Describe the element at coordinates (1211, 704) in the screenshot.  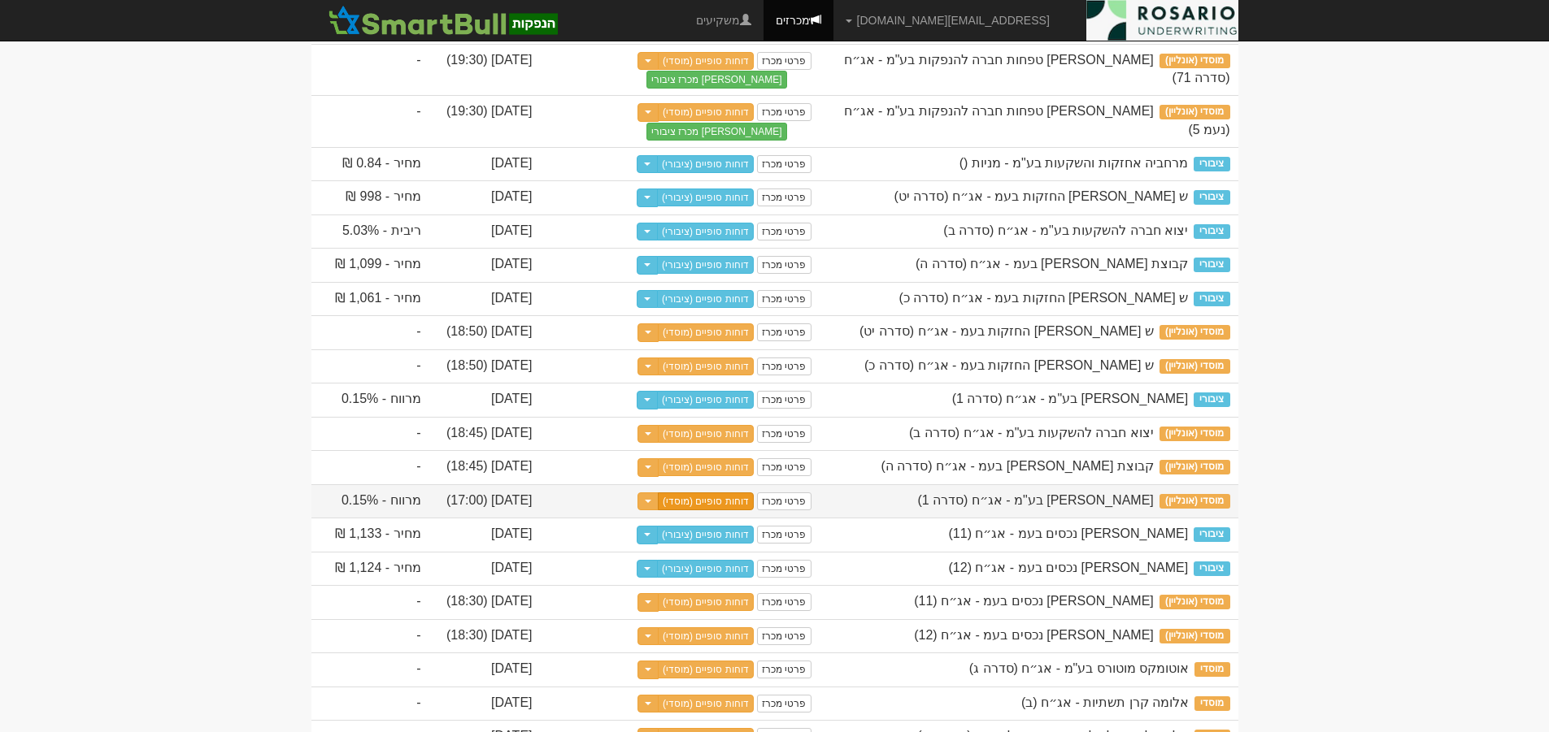
I see `span: מוסדי` at that location.